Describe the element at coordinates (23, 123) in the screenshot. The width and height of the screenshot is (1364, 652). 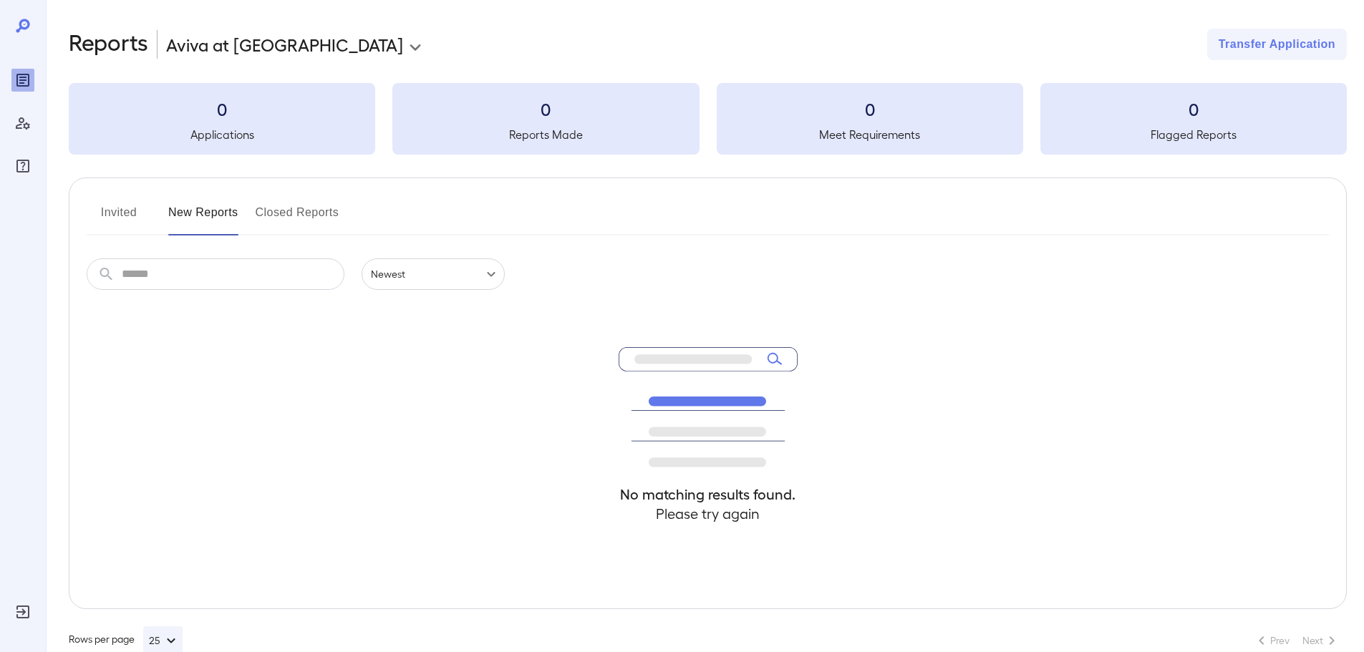
I see `div: Manage Users` at that location.